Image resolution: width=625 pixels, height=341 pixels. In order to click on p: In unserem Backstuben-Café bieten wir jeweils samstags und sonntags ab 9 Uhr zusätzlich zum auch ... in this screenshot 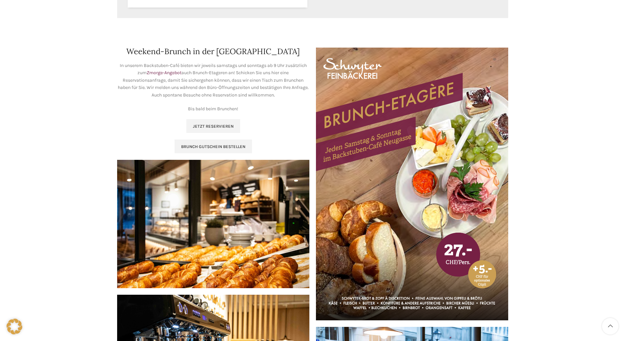, I will do `click(213, 80)`.